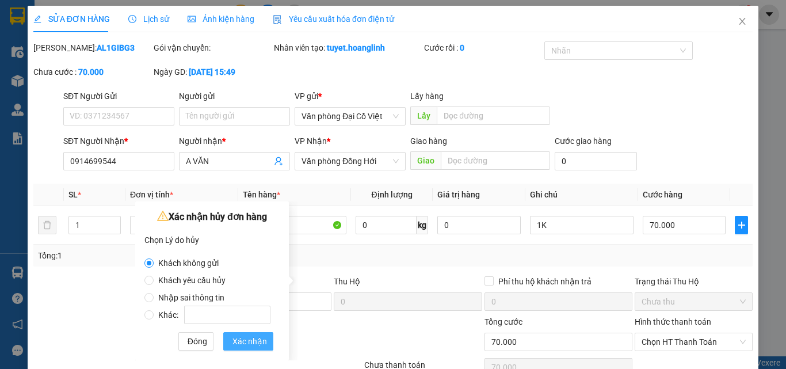 The image size is (786, 369). What do you see at coordinates (694, 281) in the screenshot?
I see `div: Trạng thái Thu Hộ` at bounding box center [694, 281].